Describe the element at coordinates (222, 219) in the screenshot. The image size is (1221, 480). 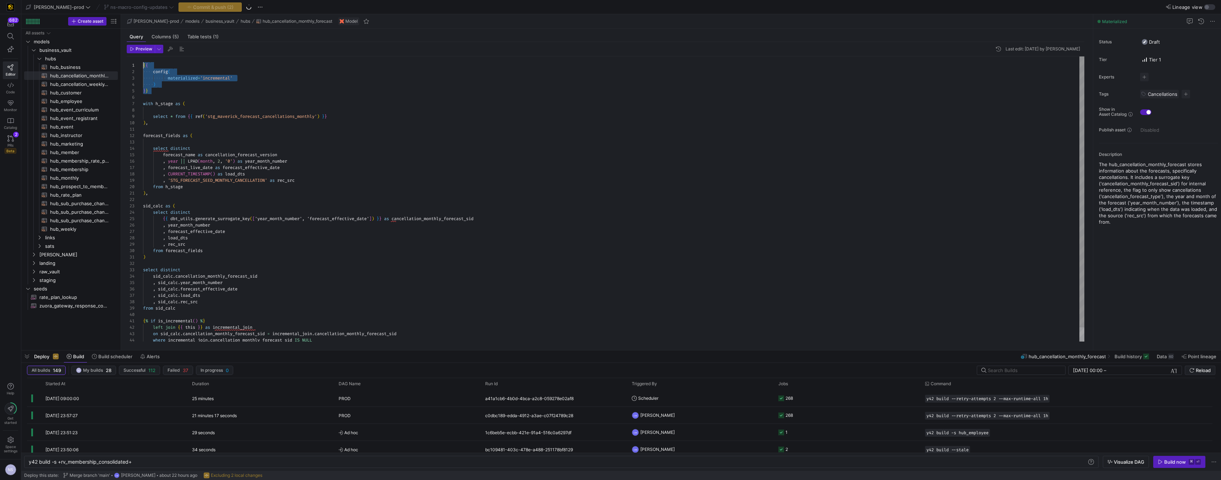
I see `span: generate_surrogate_key` at that location.